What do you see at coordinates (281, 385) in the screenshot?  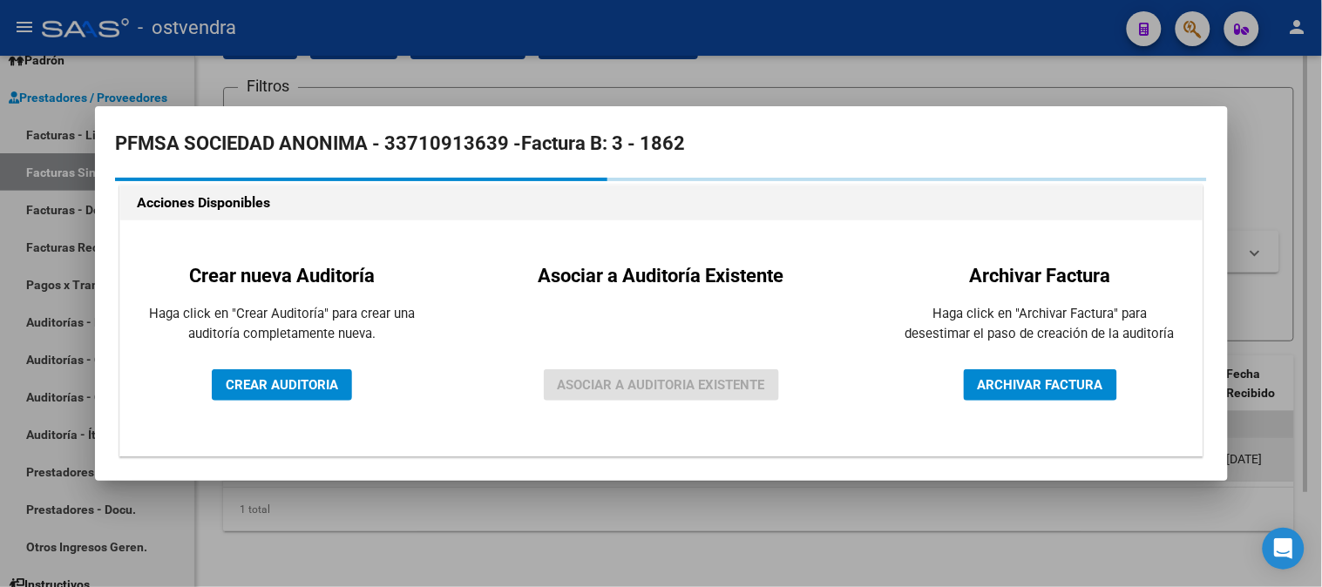 I see `span: CREAR AUDITORIA` at bounding box center [281, 385].